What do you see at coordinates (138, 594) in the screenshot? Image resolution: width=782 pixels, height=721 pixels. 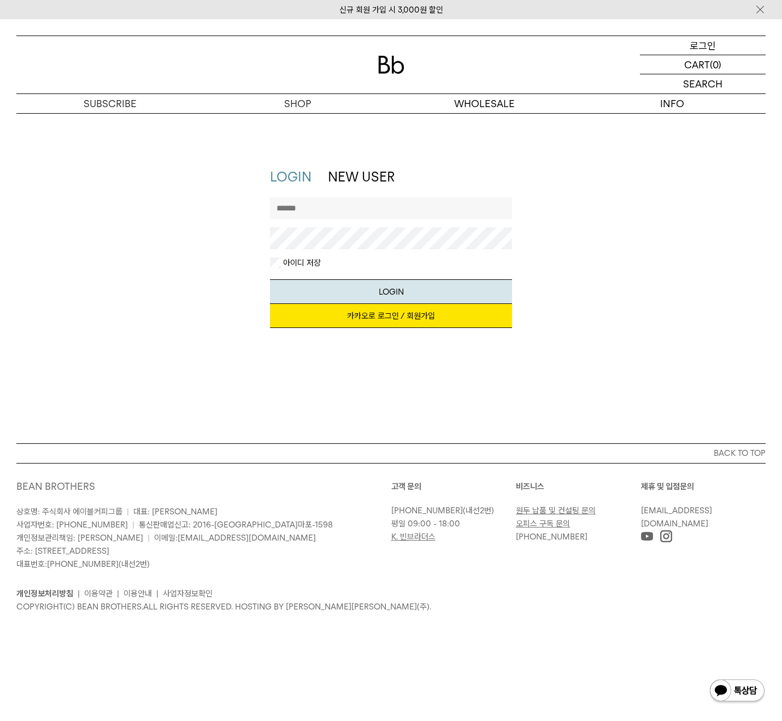 I see `a: 이용안내` at bounding box center [138, 594].